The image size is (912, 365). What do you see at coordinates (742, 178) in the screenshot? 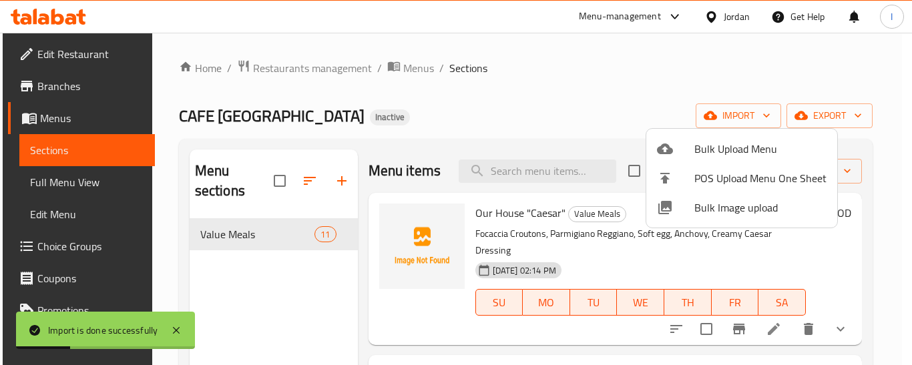
I see `li: POS Upload Menu One Sheet` at bounding box center [742, 178].